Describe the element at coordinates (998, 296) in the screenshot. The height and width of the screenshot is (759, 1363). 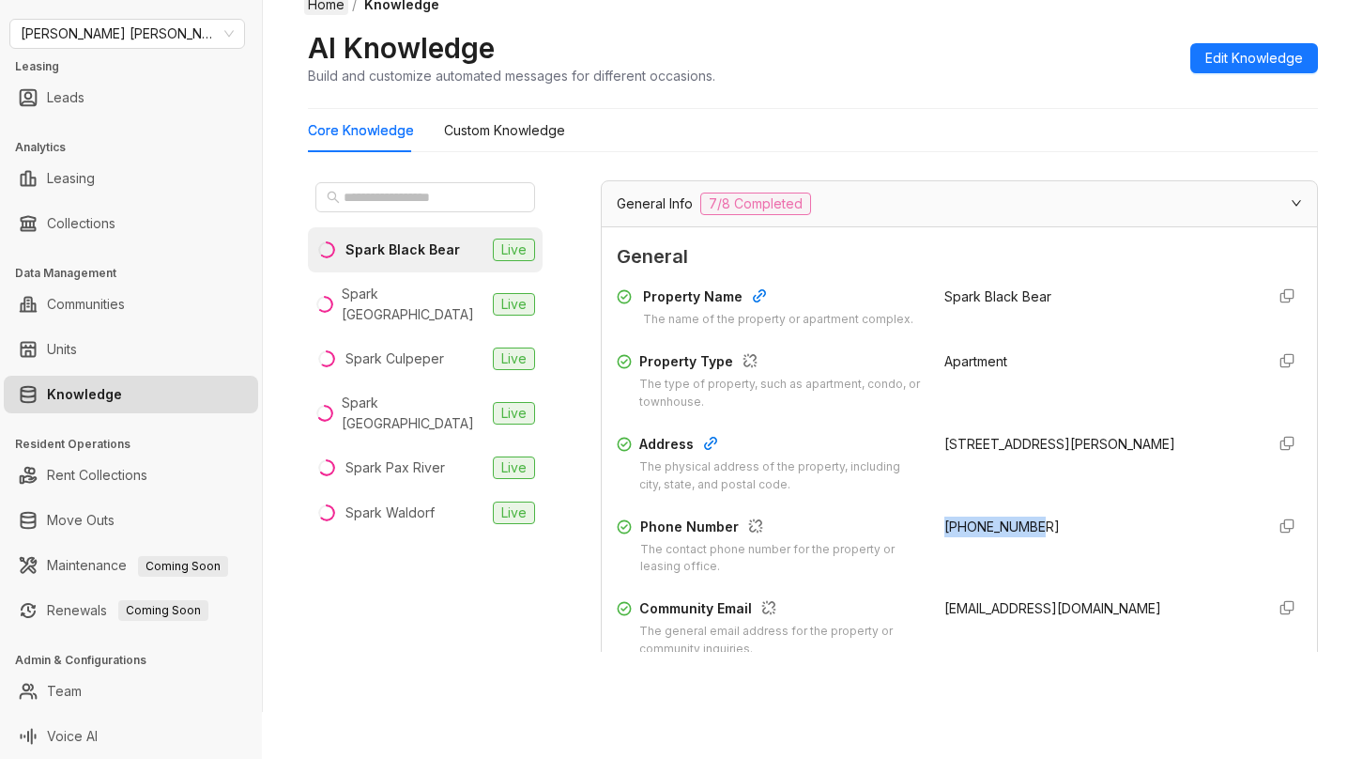
I see `span: Spark Black Bear` at that location.